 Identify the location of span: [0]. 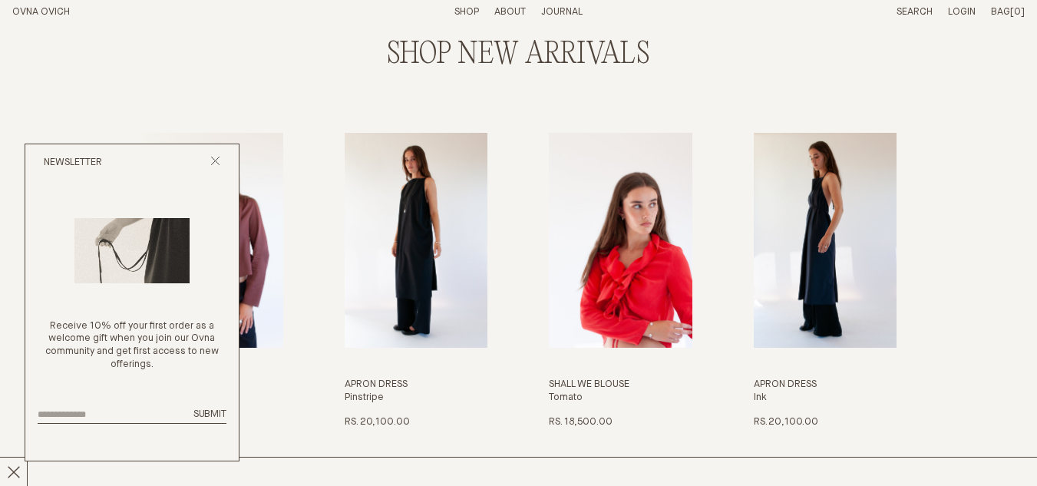
(1017, 12).